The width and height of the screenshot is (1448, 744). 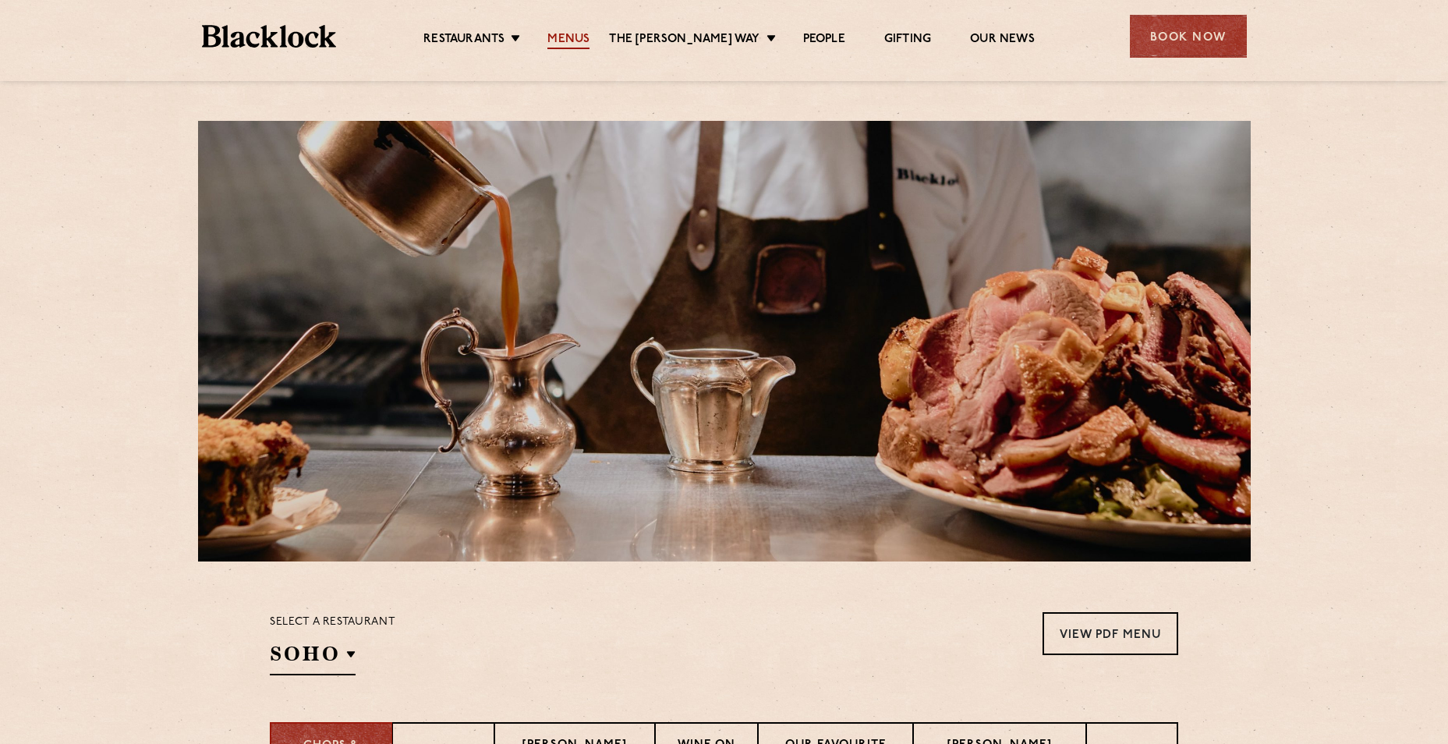 What do you see at coordinates (1188, 36) in the screenshot?
I see `div: Book Now` at bounding box center [1188, 36].